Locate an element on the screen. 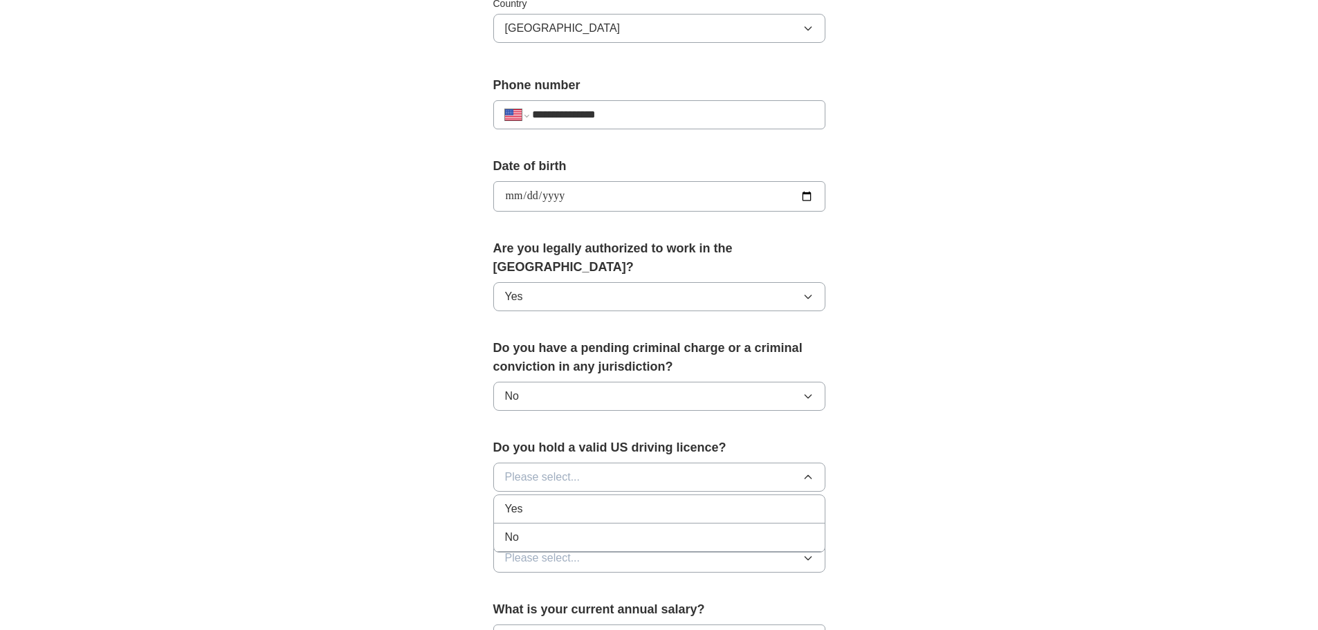 This screenshot has height=630, width=1318. label: What is your current annual salary? is located at coordinates (660, 610).